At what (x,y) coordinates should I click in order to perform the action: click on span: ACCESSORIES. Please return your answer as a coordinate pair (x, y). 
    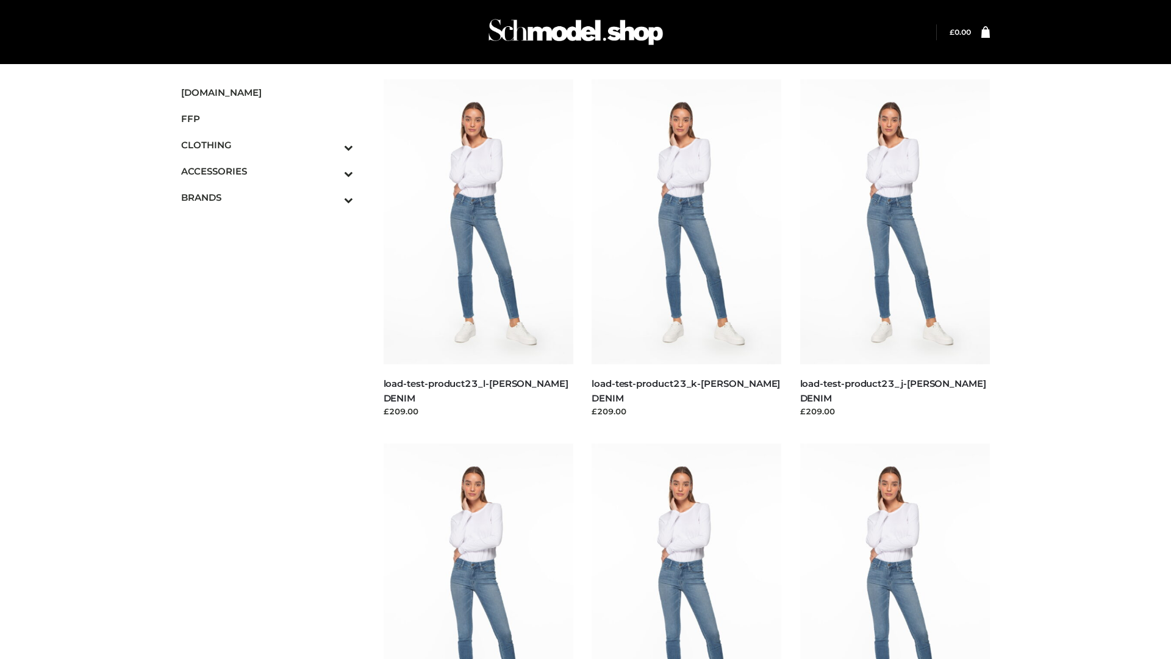
    Looking at the image, I should click on (267, 171).